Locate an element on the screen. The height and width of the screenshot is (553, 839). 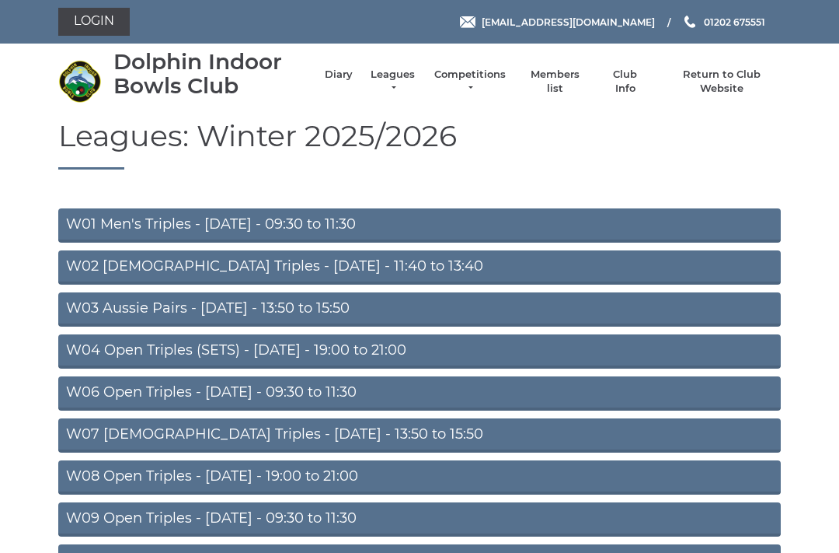
a: Leagues is located at coordinates (392, 82).